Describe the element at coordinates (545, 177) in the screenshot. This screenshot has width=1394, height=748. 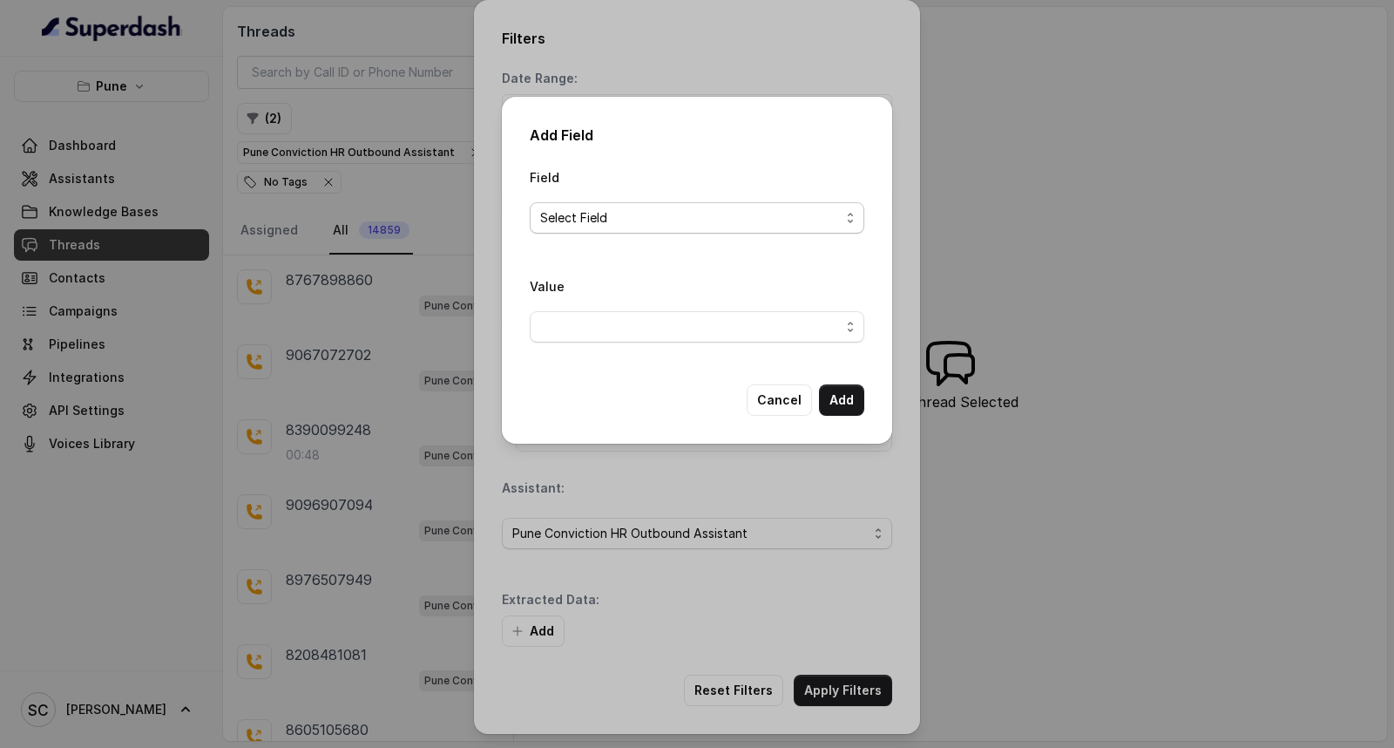
I see `label: Field` at that location.